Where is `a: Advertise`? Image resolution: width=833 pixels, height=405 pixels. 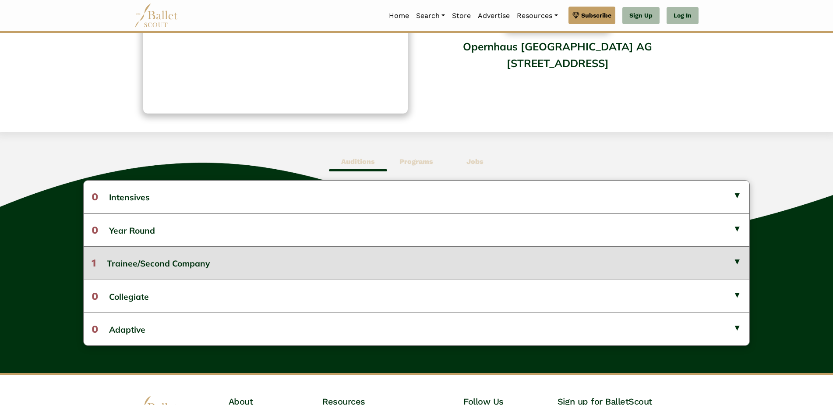
a: Advertise is located at coordinates (493, 16).